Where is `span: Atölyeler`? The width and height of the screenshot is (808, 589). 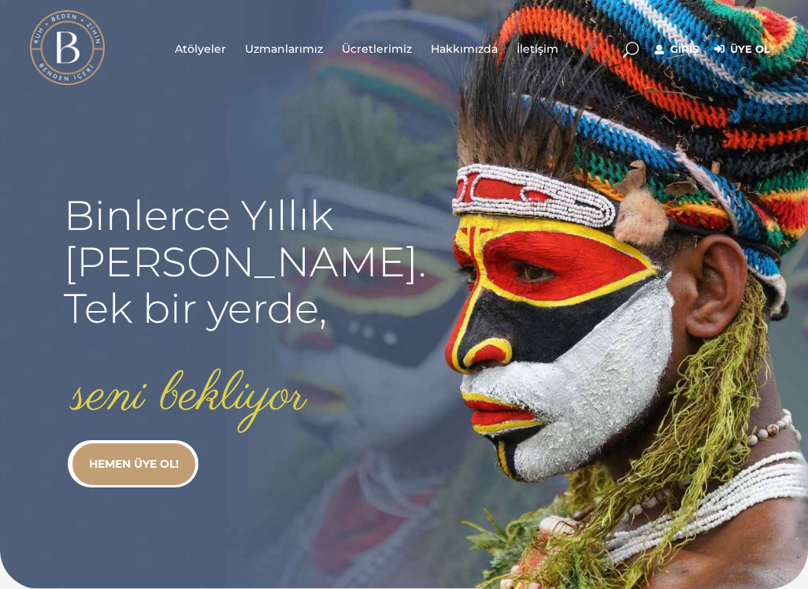
span: Atölyeler is located at coordinates (200, 49).